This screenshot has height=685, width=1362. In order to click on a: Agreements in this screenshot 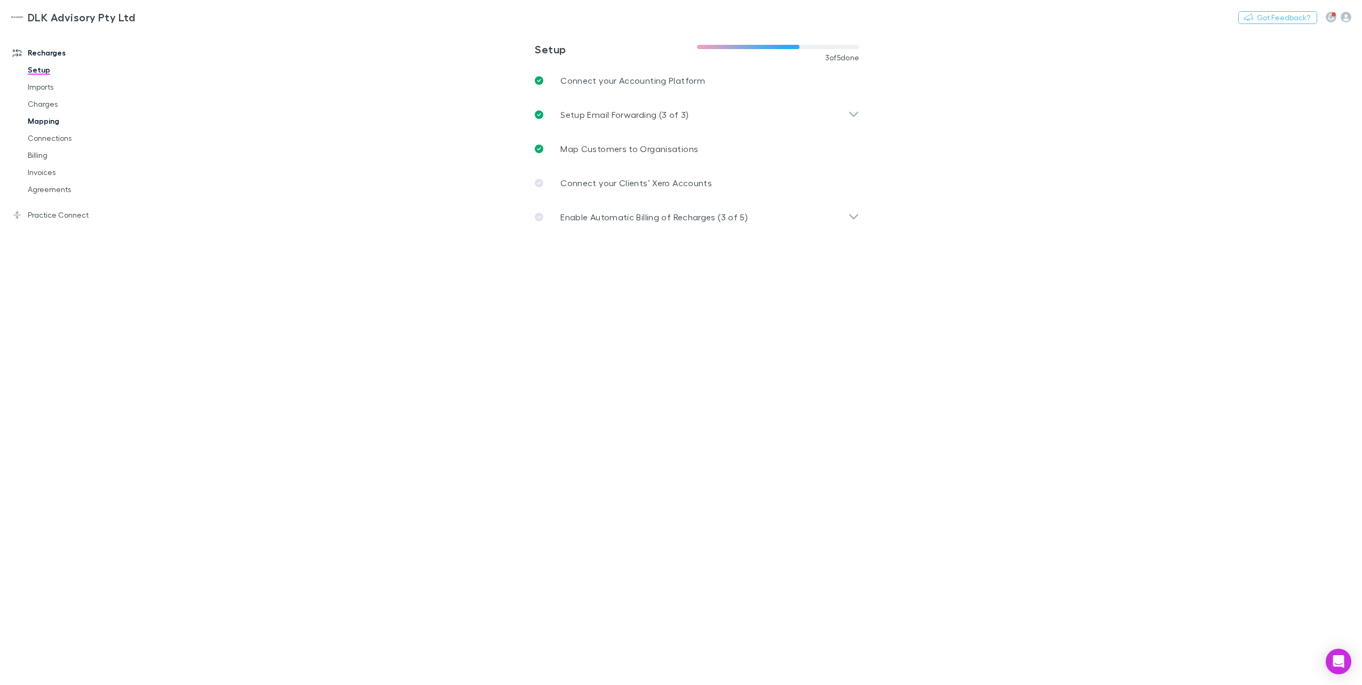, I will do `click(83, 190)`.